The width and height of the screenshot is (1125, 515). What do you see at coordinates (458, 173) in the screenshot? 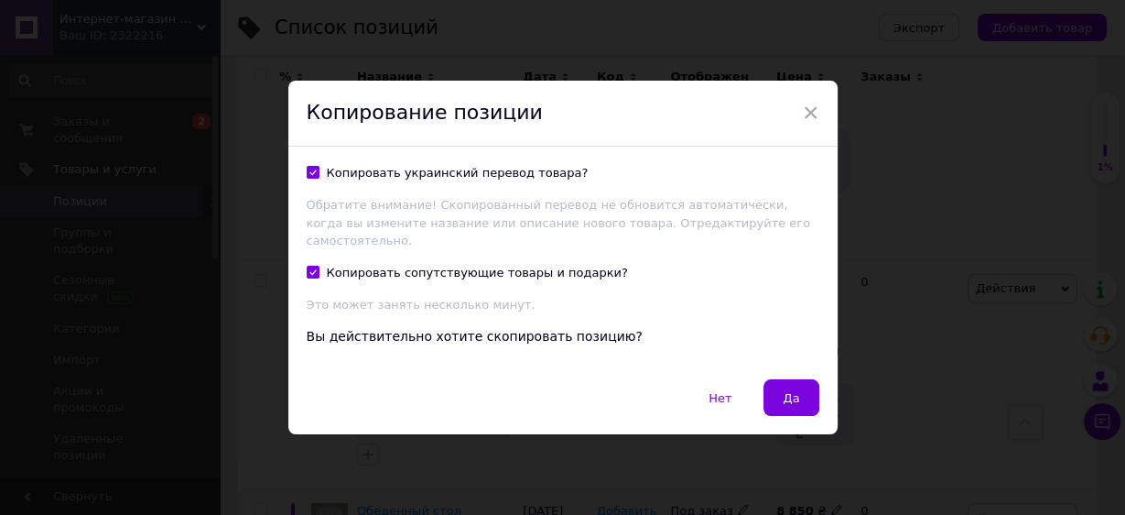
I see `div: Копировать украинский перевод товара?` at bounding box center [458, 173].